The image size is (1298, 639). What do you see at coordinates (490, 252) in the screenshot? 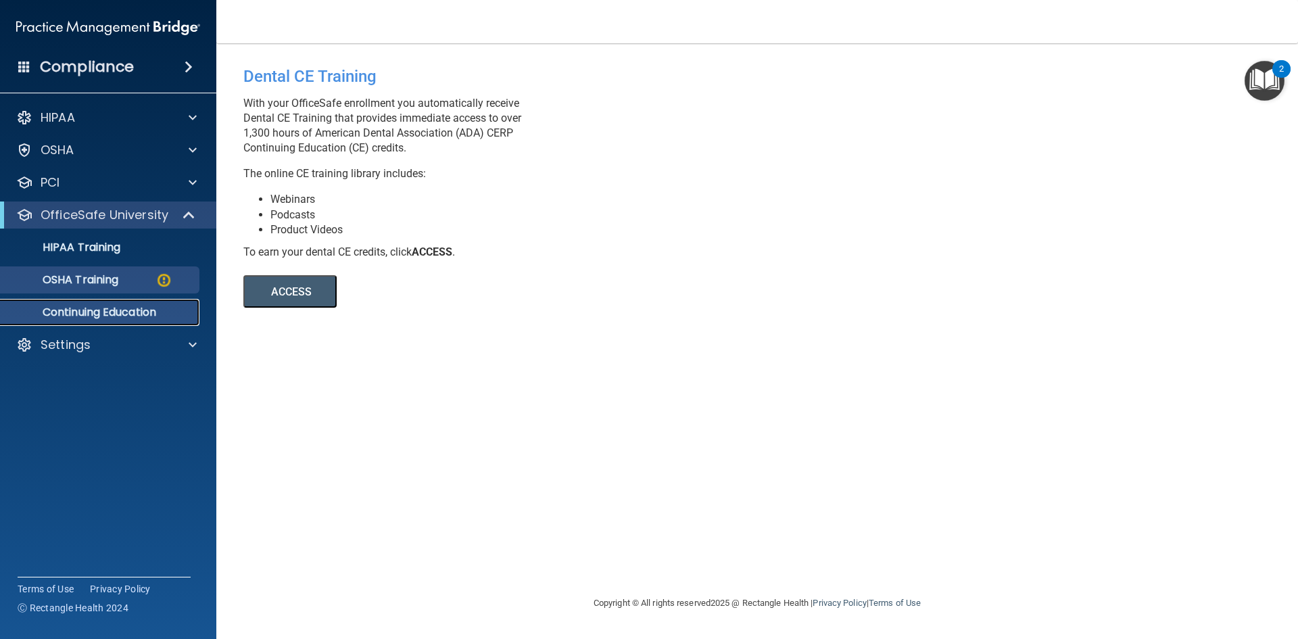
I see `div: To earn your dental CE credits, click .` at bounding box center [490, 252].